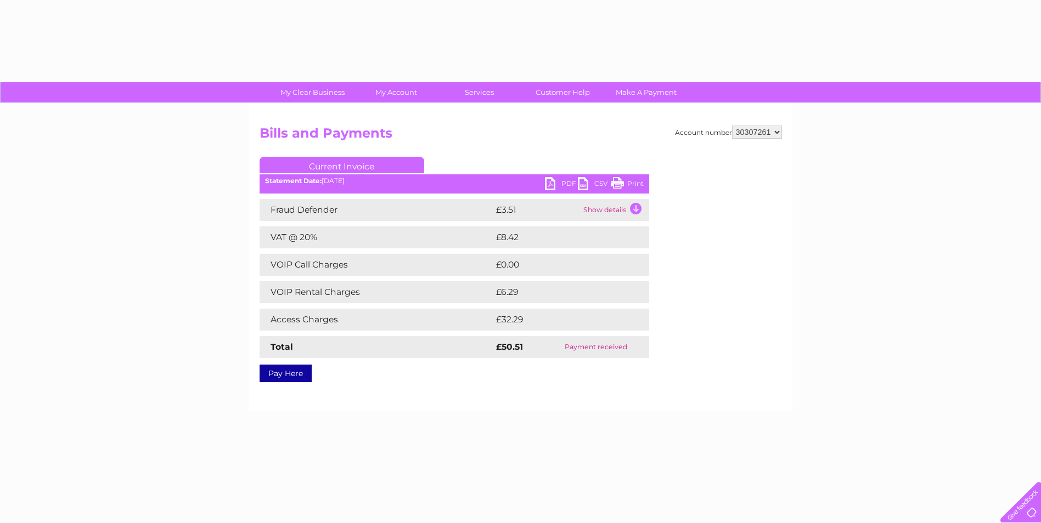 Image resolution: width=1041 pixels, height=523 pixels. Describe the element at coordinates (376, 265) in the screenshot. I see `td: VOIP Call Charges` at that location.